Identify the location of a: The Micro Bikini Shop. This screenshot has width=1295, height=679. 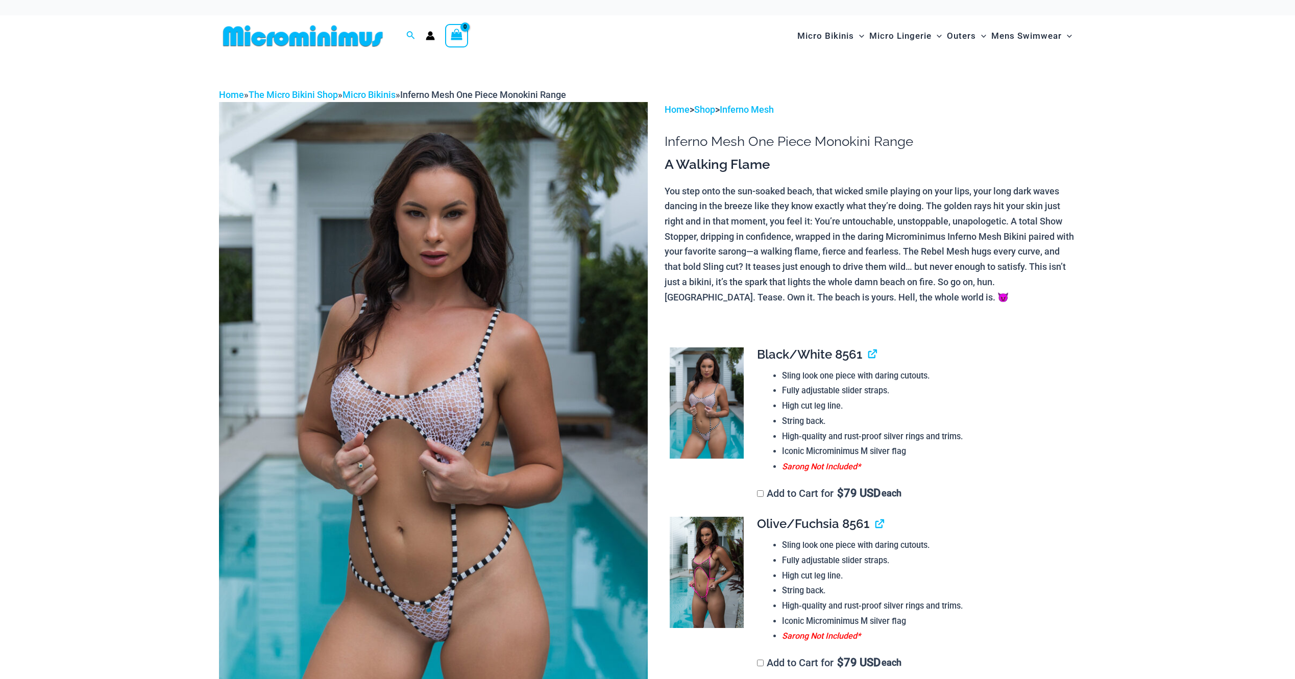
(293, 94).